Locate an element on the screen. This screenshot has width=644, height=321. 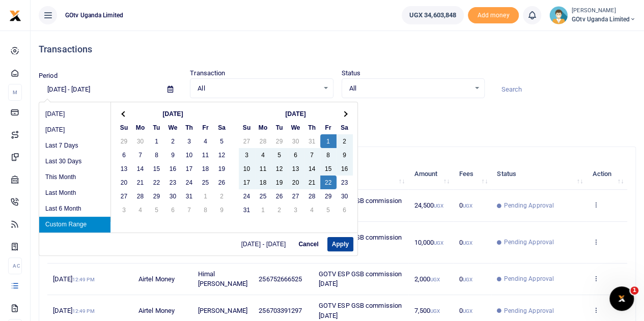
small: 12:49 PM is located at coordinates (83, 279).